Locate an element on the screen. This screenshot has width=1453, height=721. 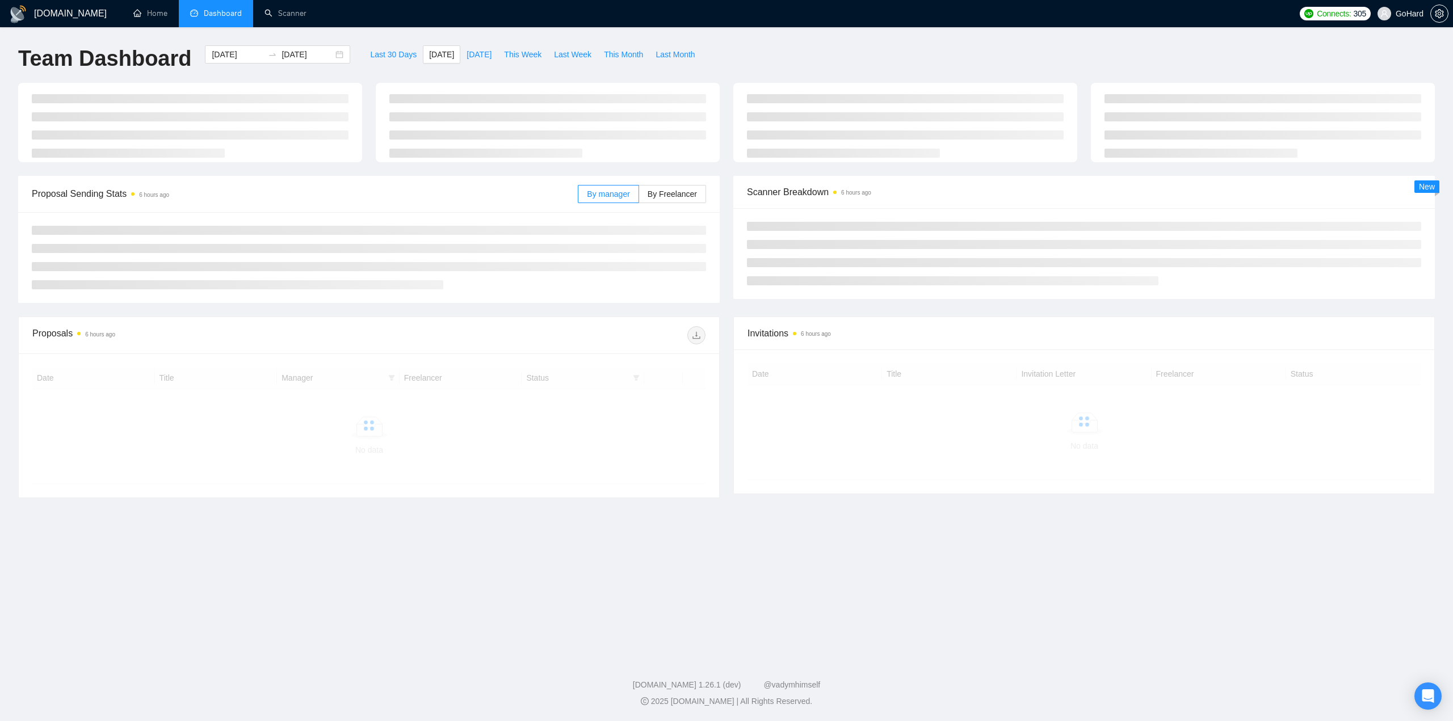
button: Last Week is located at coordinates (573, 54).